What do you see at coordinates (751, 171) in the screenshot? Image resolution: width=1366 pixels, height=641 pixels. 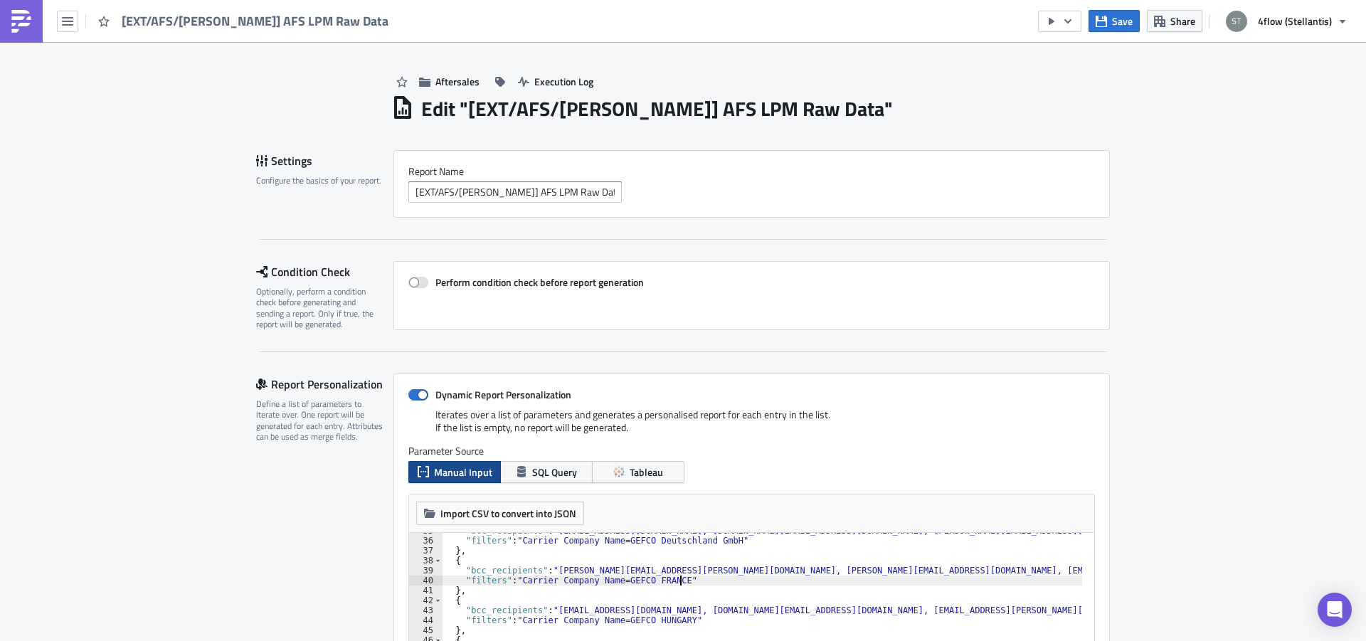 I see `label: Report Nam﻿e` at bounding box center [751, 171].